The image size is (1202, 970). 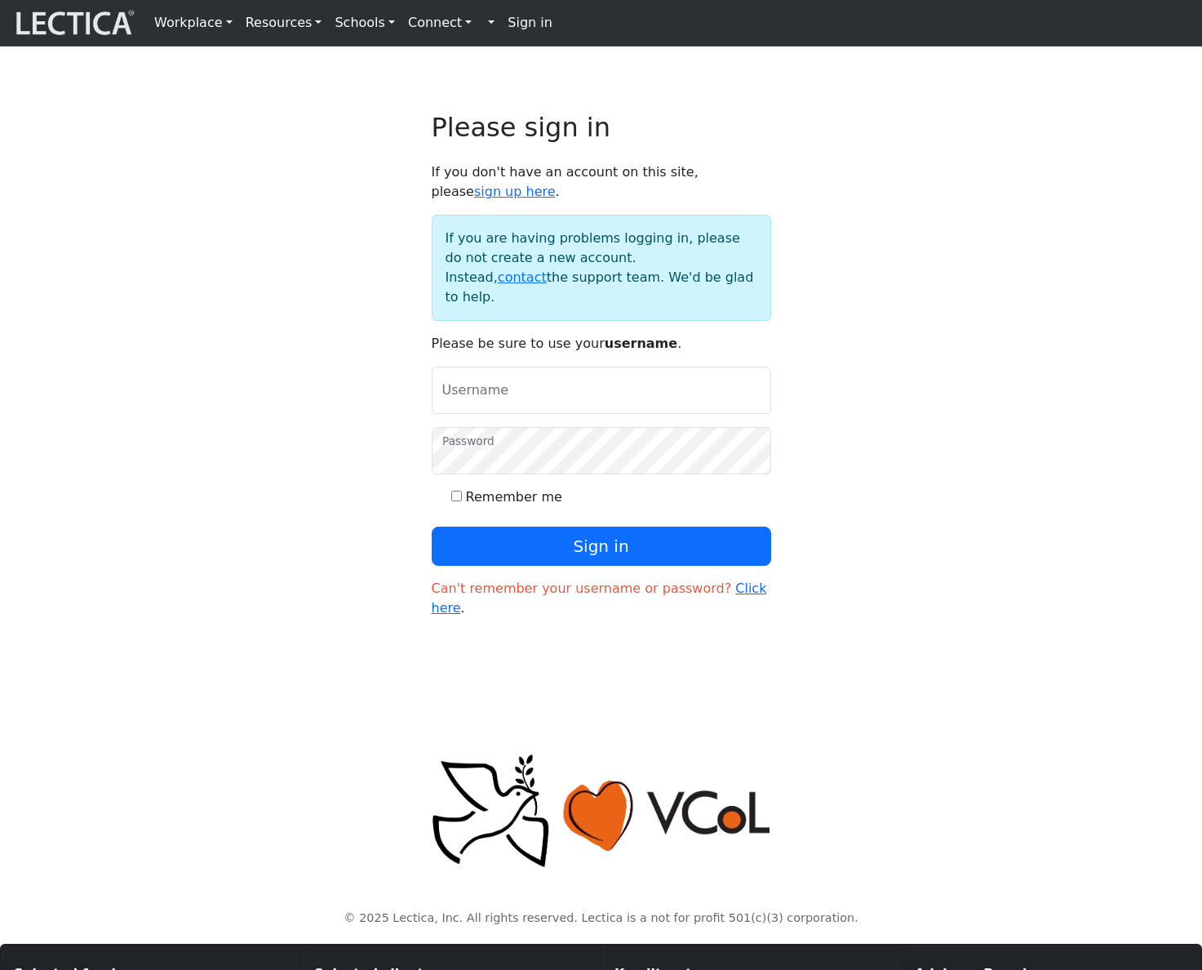 What do you see at coordinates (440, 23) in the screenshot?
I see `a: Connect` at bounding box center [440, 23].